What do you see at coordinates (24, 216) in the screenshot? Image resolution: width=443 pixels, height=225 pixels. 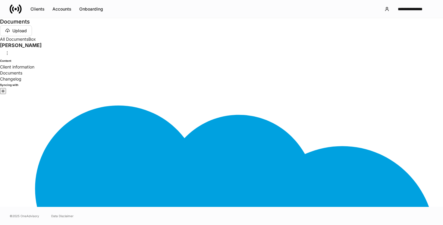 I see `span: © 2025 OneAdvisory` at bounding box center [24, 216].